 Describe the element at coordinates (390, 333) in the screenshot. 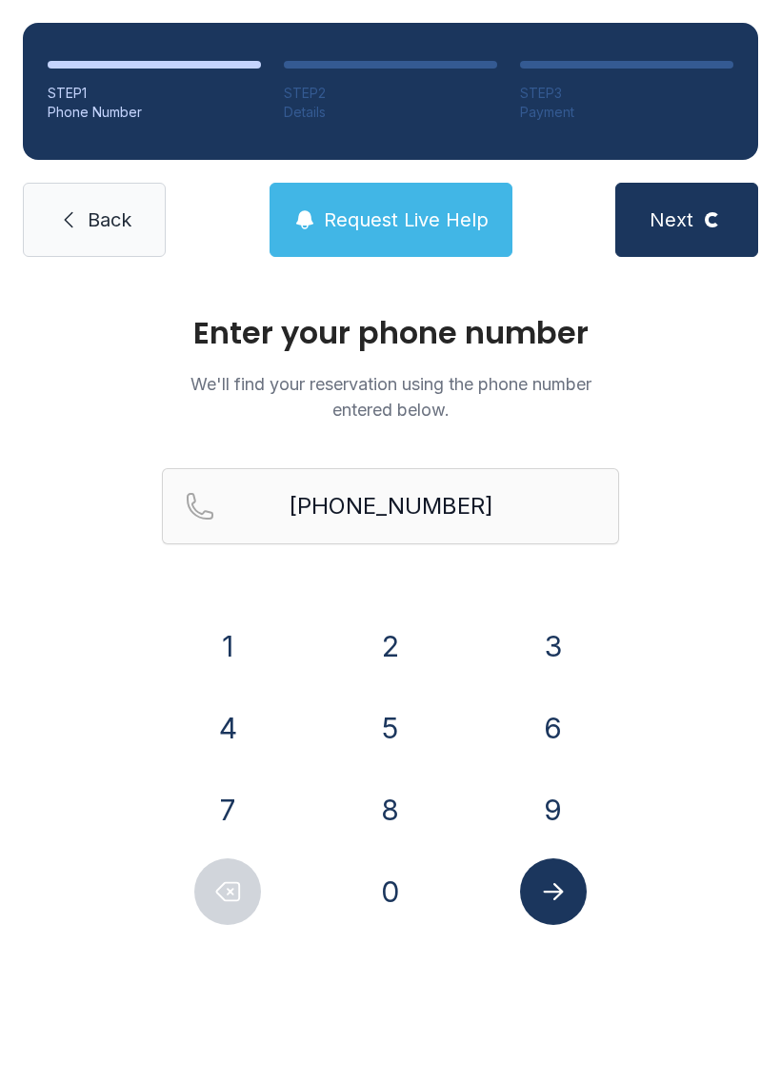

I see `h1: Enter your phone number` at that location.